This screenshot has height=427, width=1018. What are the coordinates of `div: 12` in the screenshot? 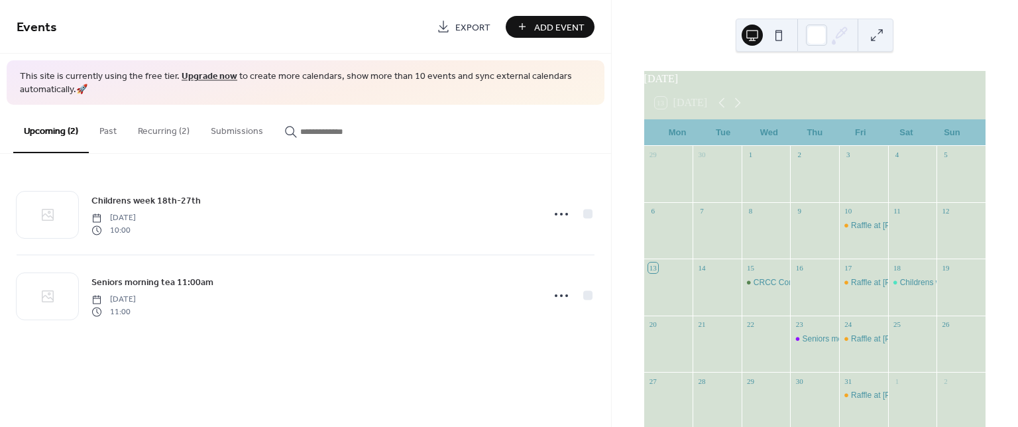 It's located at (945, 211).